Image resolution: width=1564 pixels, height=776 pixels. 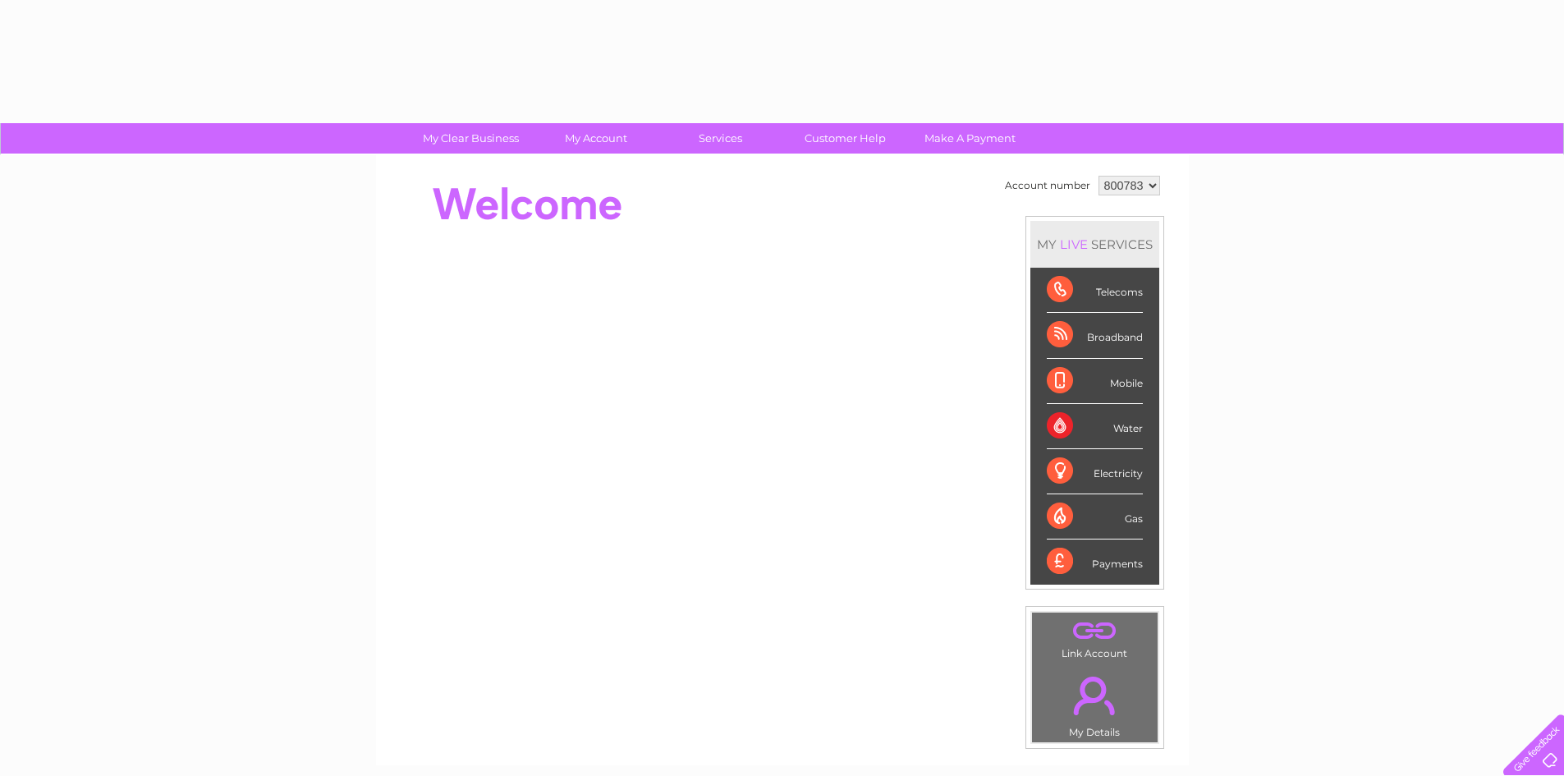 What do you see at coordinates (845, 138) in the screenshot?
I see `a: Customer Help` at bounding box center [845, 138].